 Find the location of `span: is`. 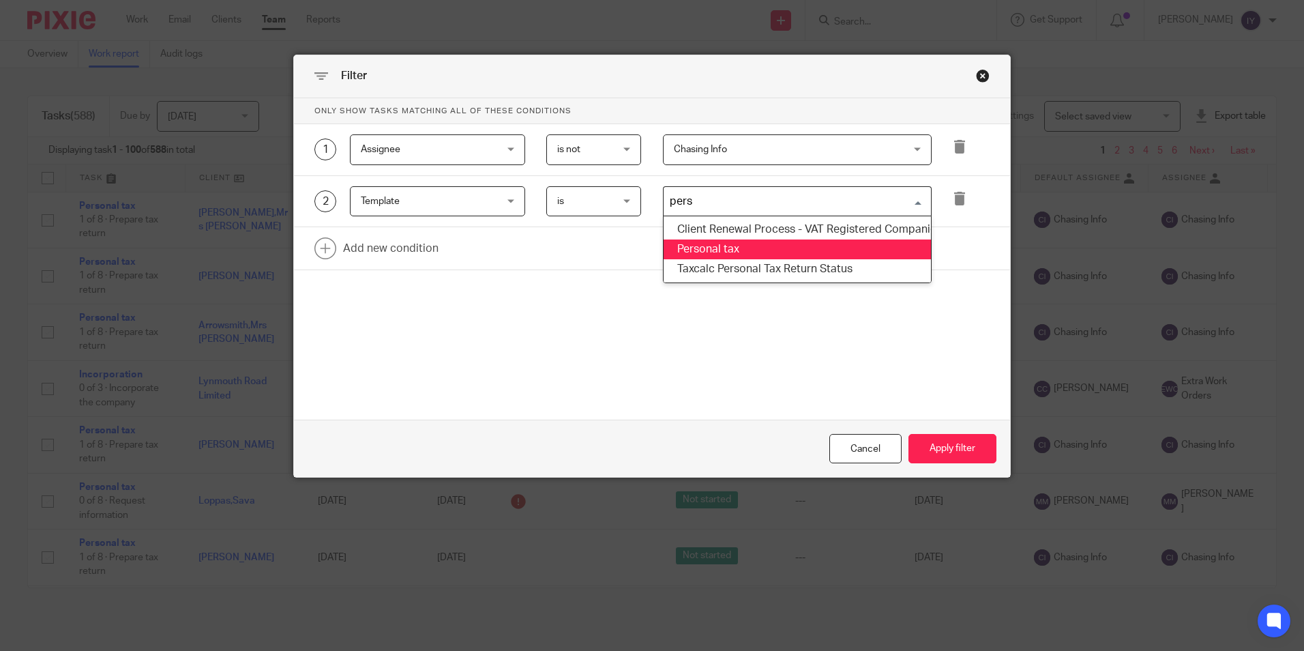

span: is is located at coordinates (561, 201).